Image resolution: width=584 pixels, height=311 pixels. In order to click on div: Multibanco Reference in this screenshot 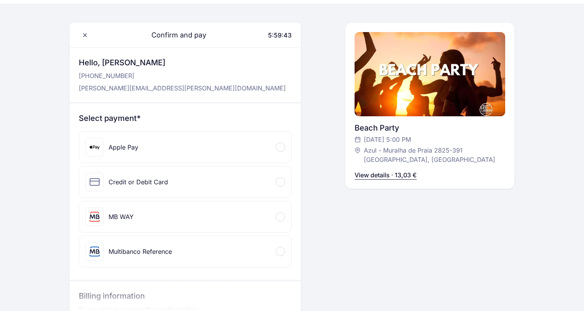, I will do `click(140, 251)`.